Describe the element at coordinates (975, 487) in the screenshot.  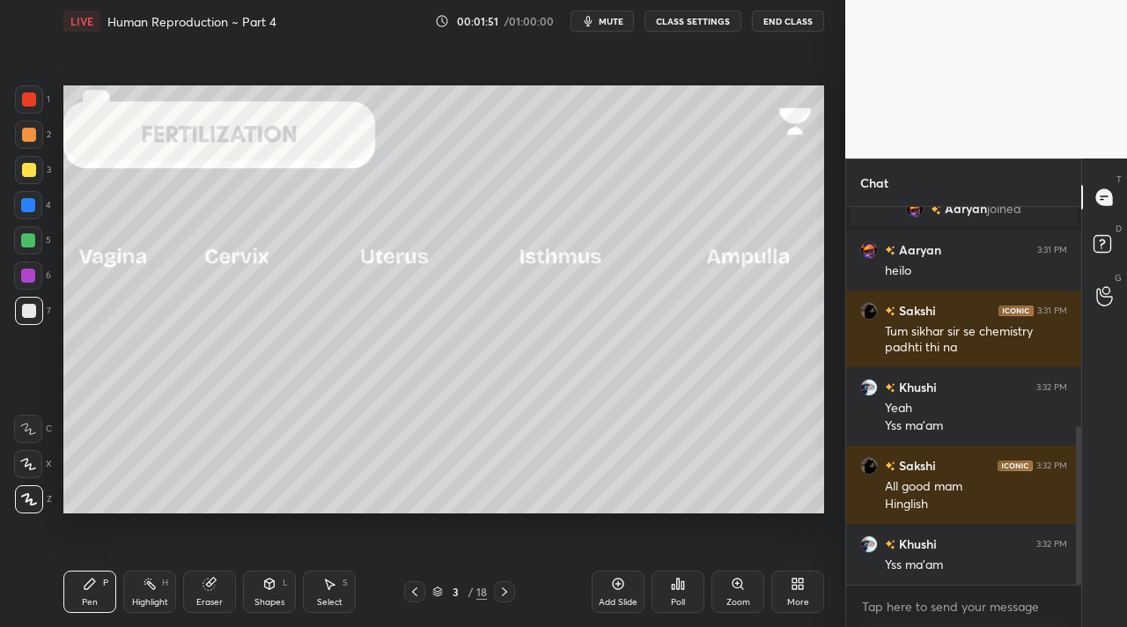
I see `div: All good mam` at that location.